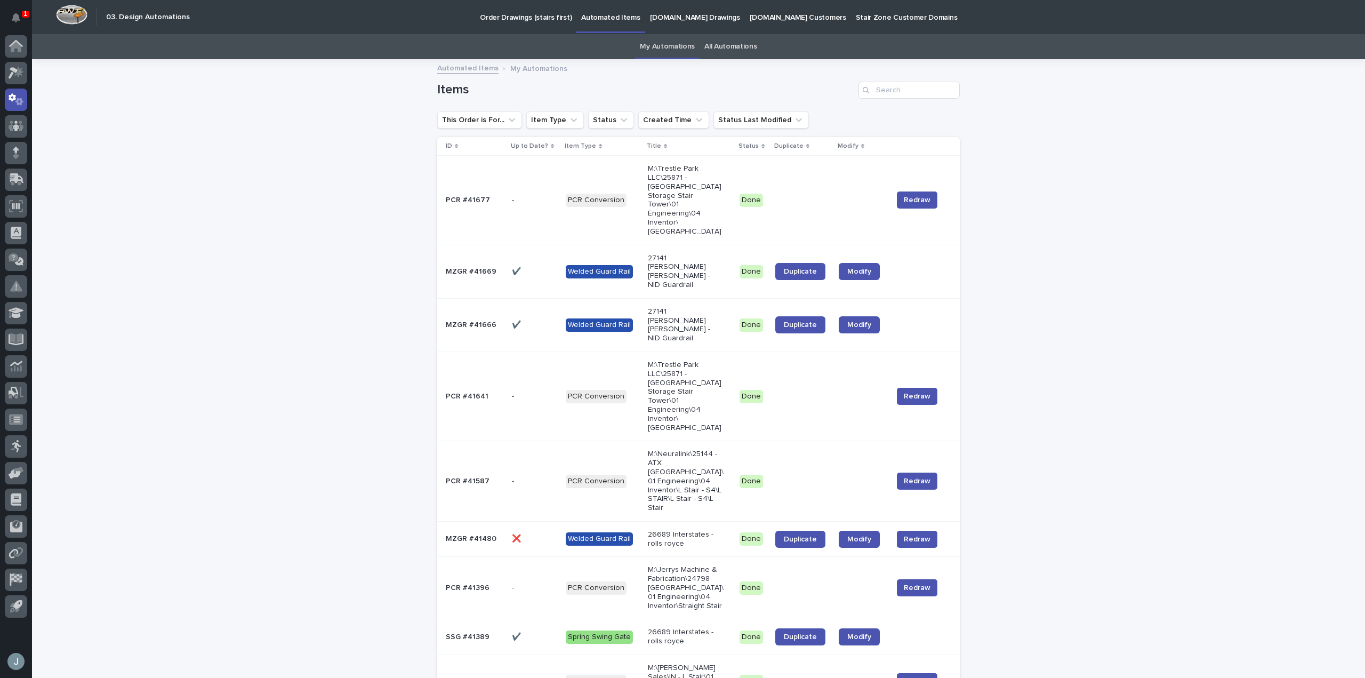 The width and height of the screenshot is (1365, 678). Describe the element at coordinates (472, 537) in the screenshot. I see `p: MZGR #41480` at that location.